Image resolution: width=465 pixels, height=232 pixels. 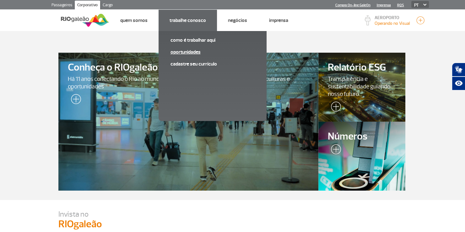 What do you see at coordinates (361, 87) in the screenshot?
I see `a: Relatório ESGTransparência e sustentabilidade guiando nosso futuro` at bounding box center [361, 87].